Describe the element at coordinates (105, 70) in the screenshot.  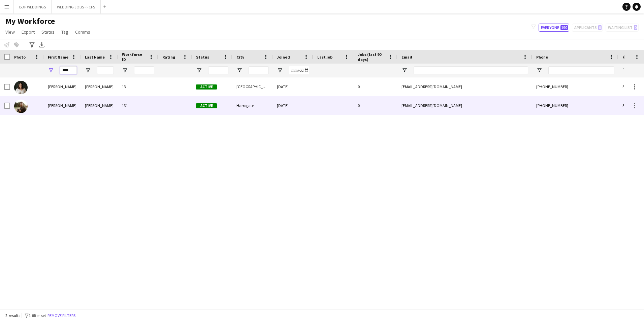
I see `input: Last Name Filter Input` at that location.